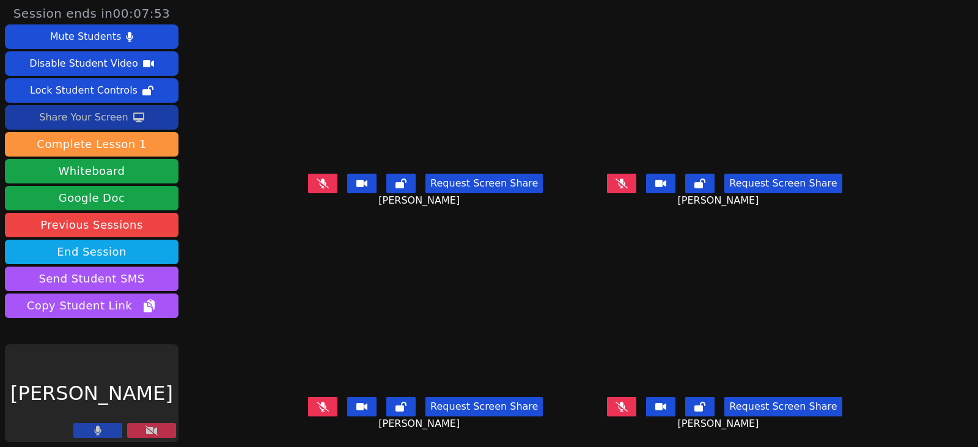  I want to click on button: End Session, so click(92, 252).